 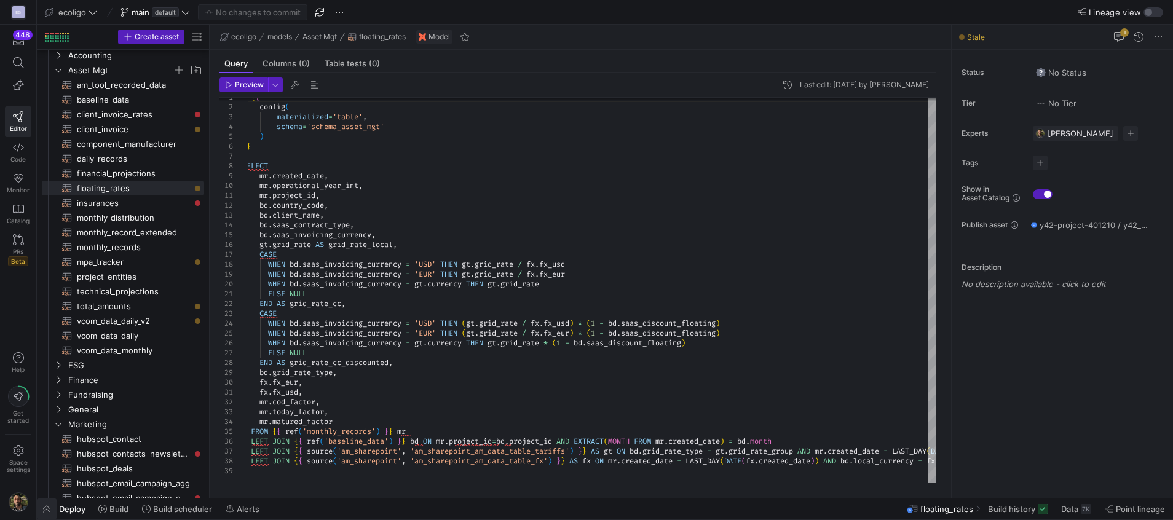 What do you see at coordinates (135, 395) in the screenshot?
I see `span: Fundraising` at bounding box center [135, 395].